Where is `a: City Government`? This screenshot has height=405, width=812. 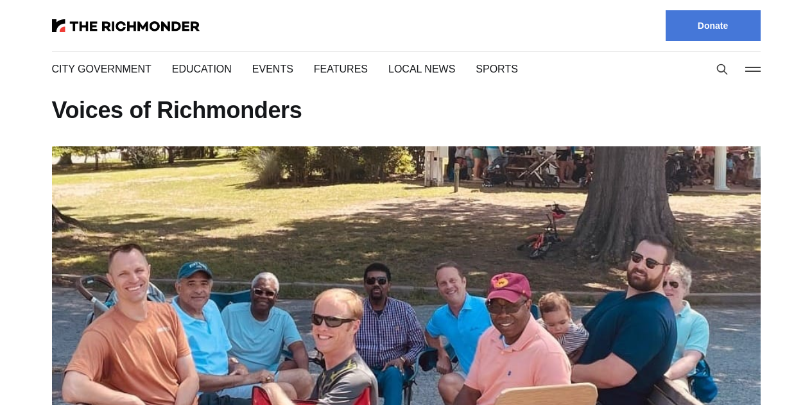 a: City Government is located at coordinates (100, 69).